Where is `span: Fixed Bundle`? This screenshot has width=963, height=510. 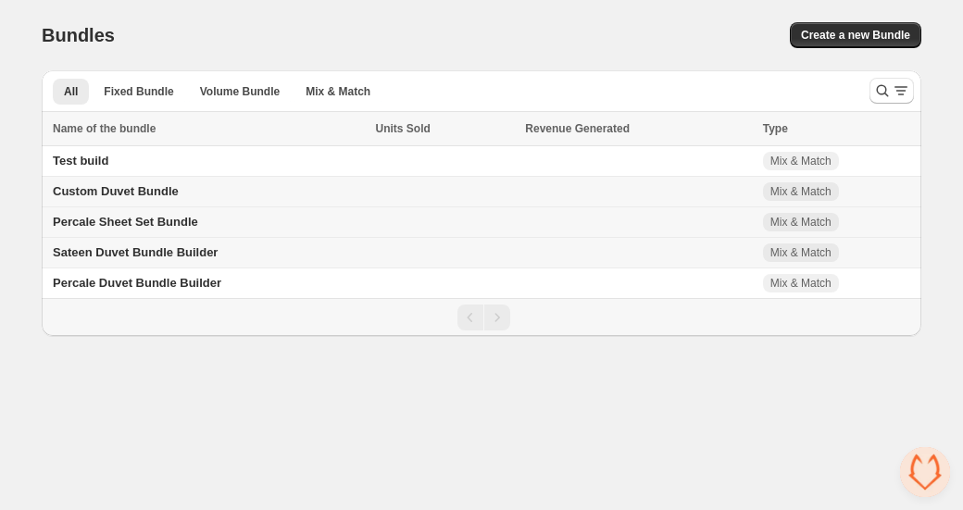 span: Fixed Bundle is located at coordinates (138, 92).